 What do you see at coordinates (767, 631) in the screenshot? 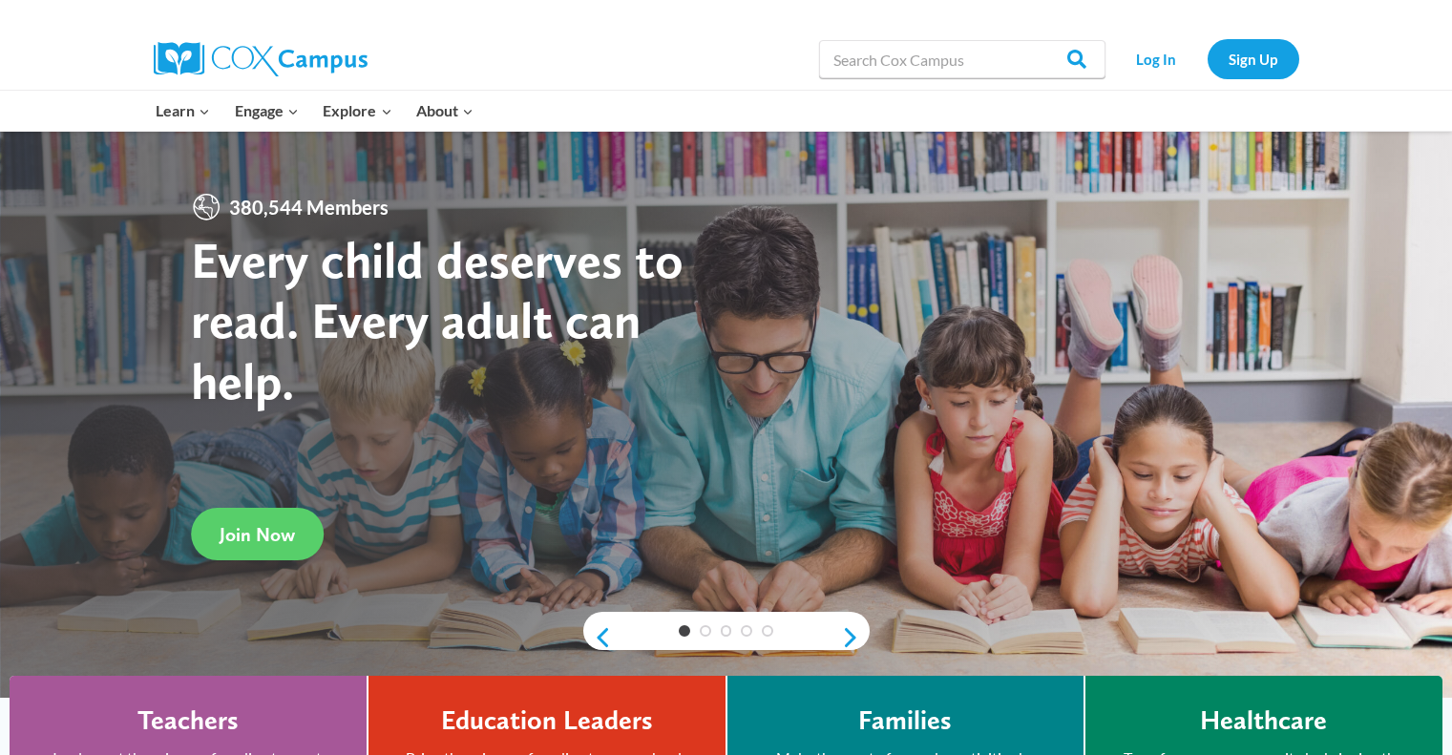
I see `a: 5` at bounding box center [767, 631].